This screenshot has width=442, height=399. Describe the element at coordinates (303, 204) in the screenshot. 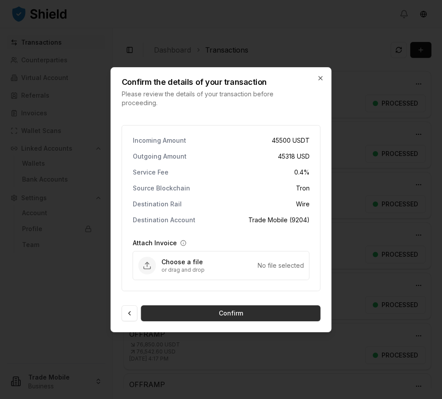

I see `span: Wire` at that location.